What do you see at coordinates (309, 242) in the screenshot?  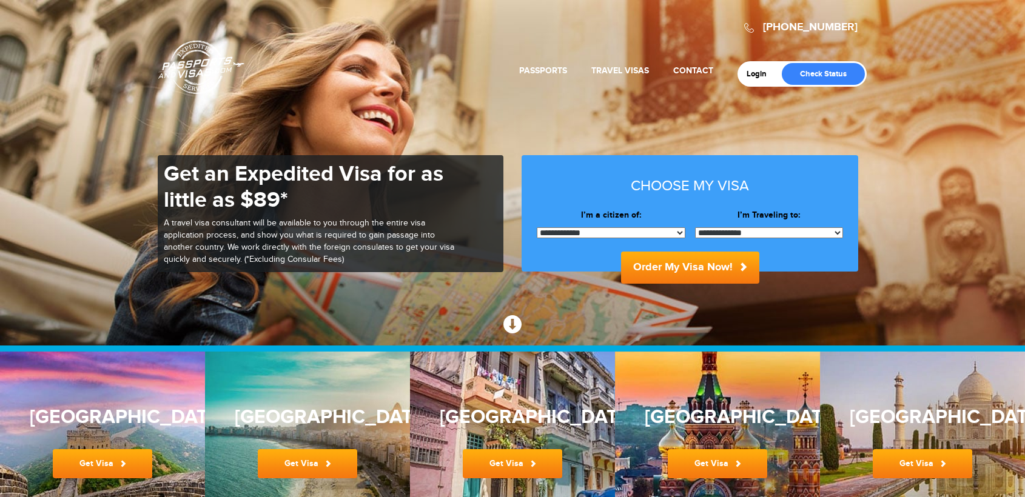 I see `p: A travel visa consultant will be available to you through the entire visa application process, an...` at bounding box center [309, 242].